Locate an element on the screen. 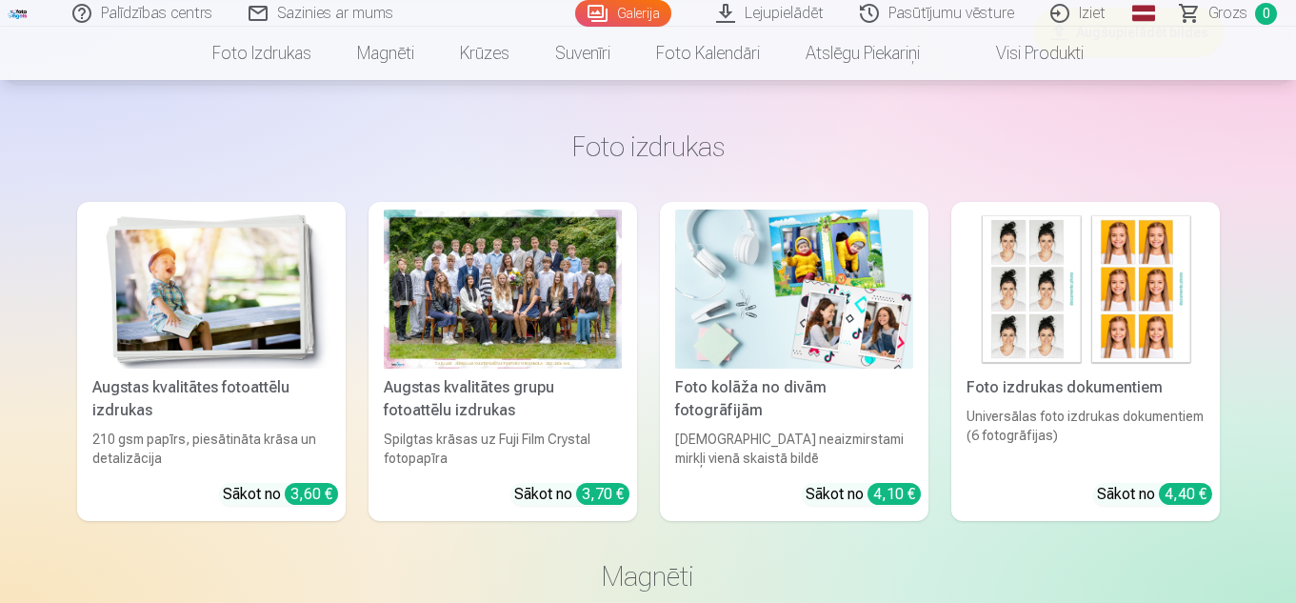 Image resolution: width=1296 pixels, height=603 pixels. a: Augstas kvalitātes fotoattēlu izdrukasAugstas kvalitātes fotoattēlu izdrukas210 gsm papīrs, piesā... is located at coordinates (211, 361).